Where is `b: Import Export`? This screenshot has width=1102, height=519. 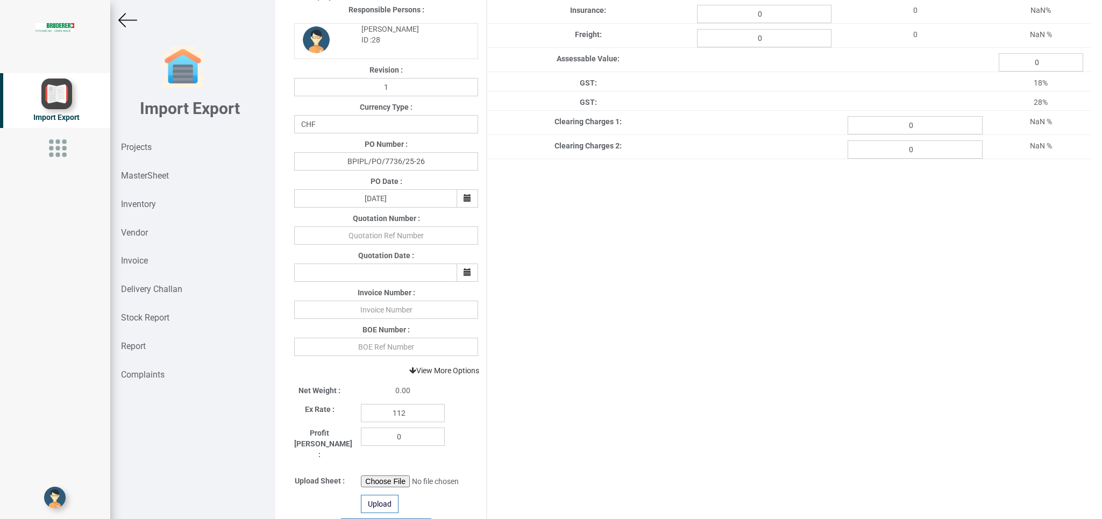
b: Import Export is located at coordinates (190, 108).